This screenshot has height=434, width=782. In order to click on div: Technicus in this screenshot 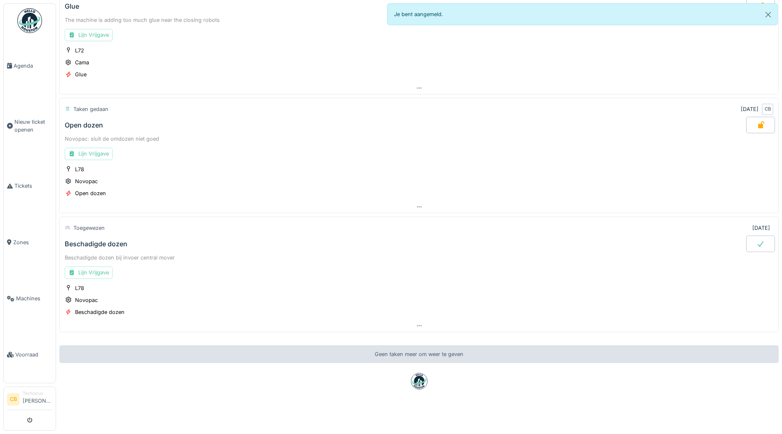, I will do `click(38, 393)`.